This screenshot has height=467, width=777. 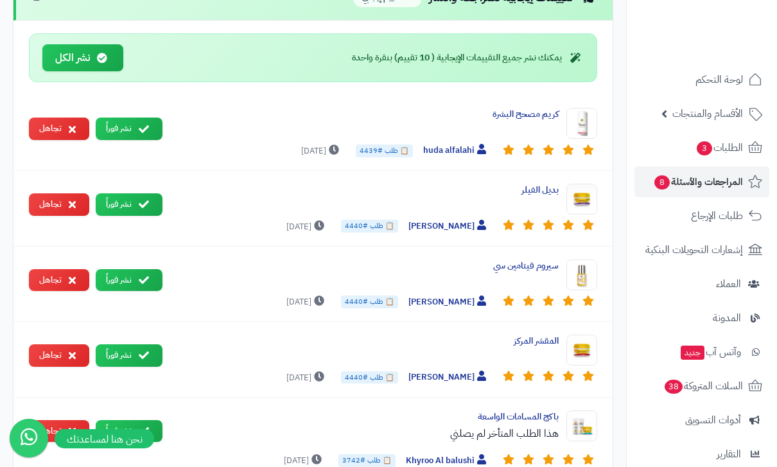 I want to click on span: المدونة, so click(x=727, y=318).